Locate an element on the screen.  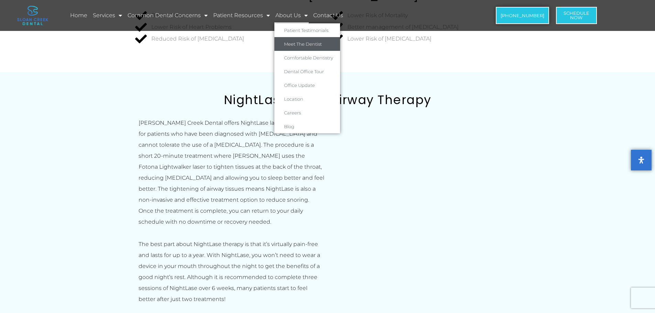
nav: Menu is located at coordinates (260, 15).